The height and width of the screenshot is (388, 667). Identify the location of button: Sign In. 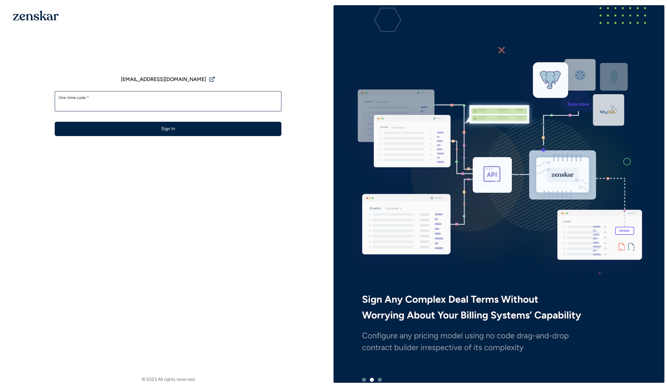
(168, 129).